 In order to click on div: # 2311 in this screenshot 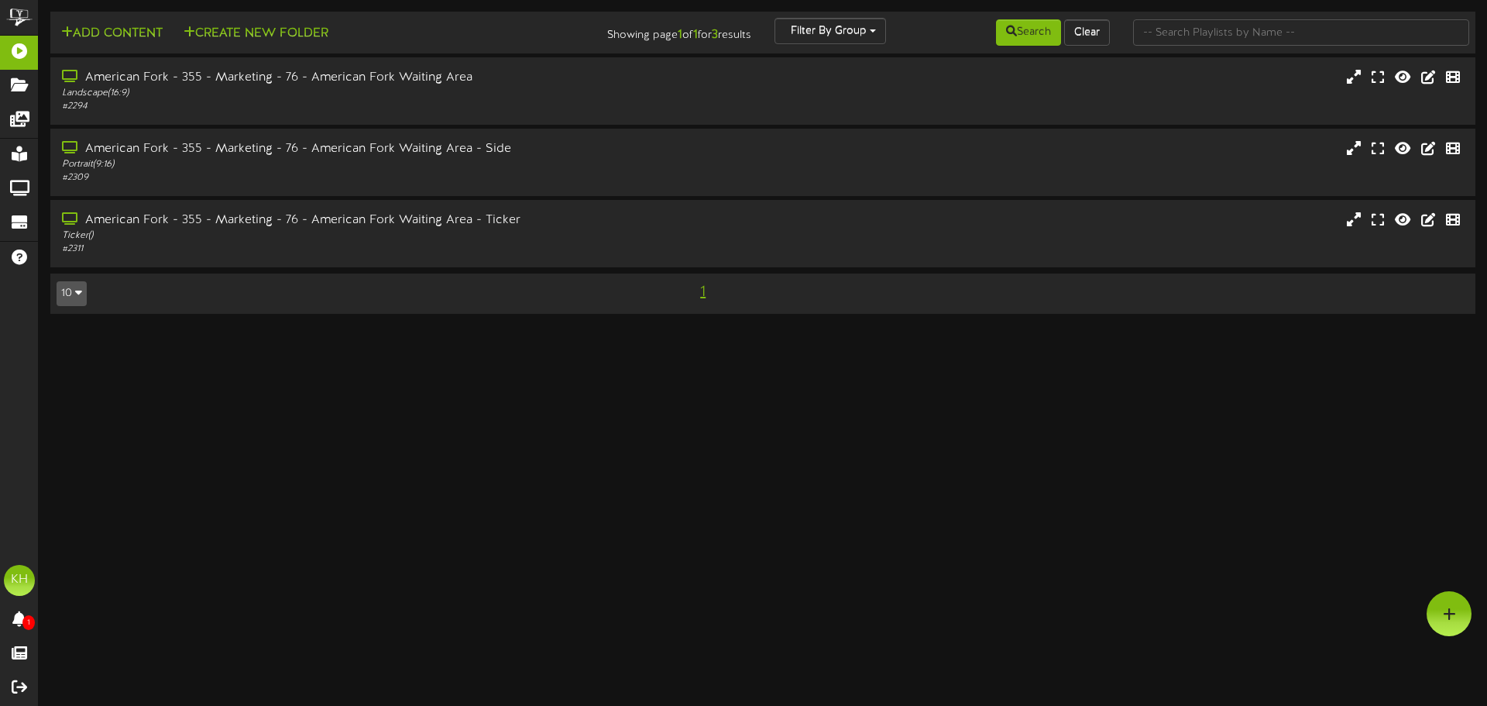, I will do `click(347, 249)`.